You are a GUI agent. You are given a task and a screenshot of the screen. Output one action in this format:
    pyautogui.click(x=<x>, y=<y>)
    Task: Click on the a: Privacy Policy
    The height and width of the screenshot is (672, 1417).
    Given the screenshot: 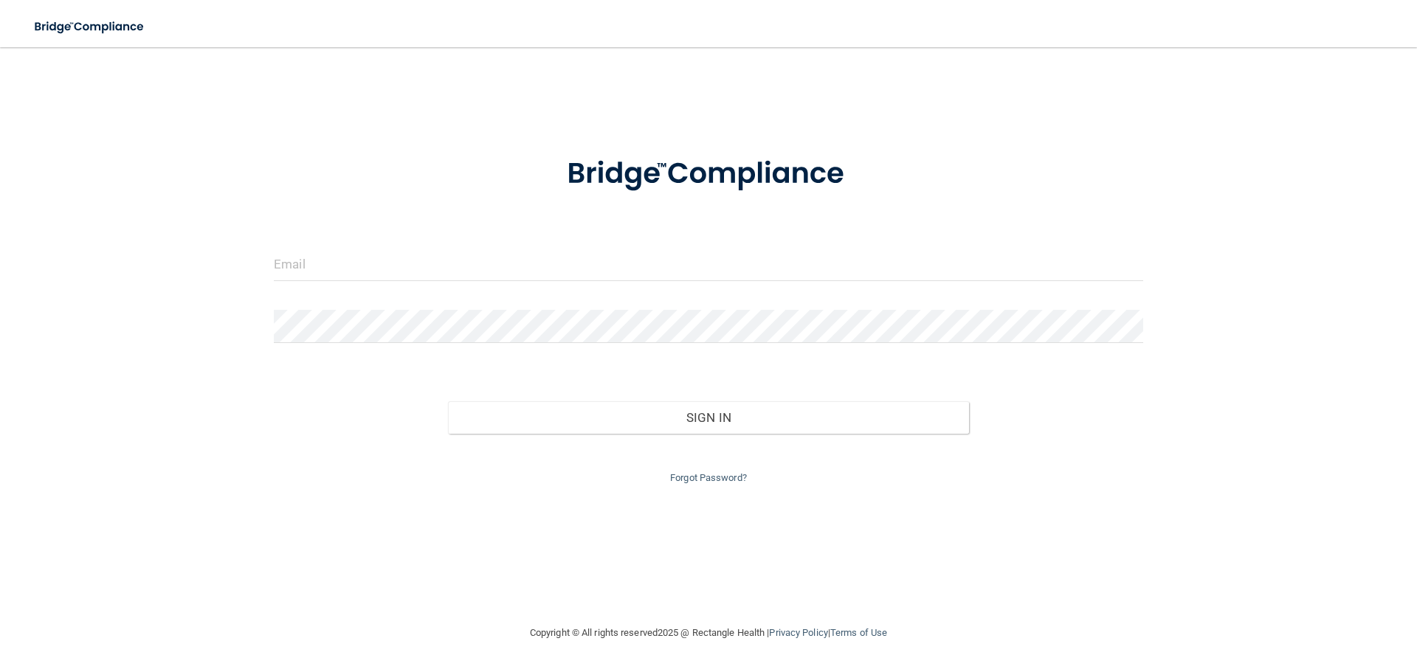 What is the action you would take?
    pyautogui.click(x=798, y=632)
    